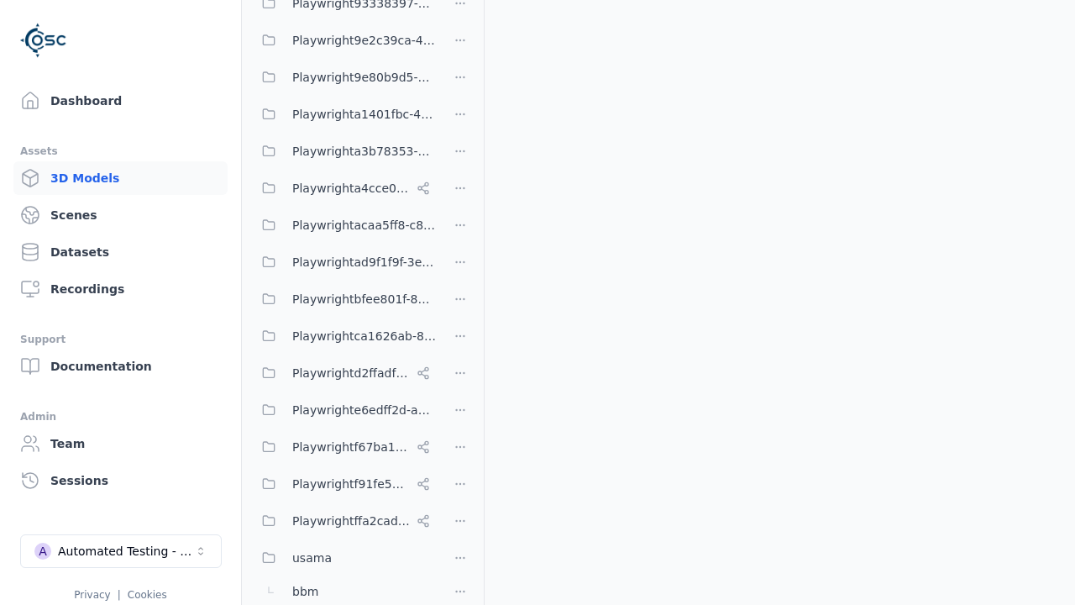 The image size is (1075, 605). I want to click on div: Support, so click(120, 339).